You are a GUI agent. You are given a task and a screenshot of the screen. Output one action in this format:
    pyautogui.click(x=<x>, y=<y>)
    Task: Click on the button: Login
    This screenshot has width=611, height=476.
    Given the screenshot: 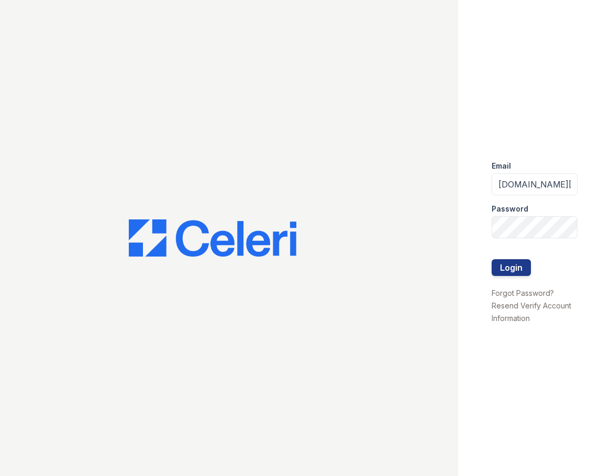 What is the action you would take?
    pyautogui.click(x=511, y=267)
    